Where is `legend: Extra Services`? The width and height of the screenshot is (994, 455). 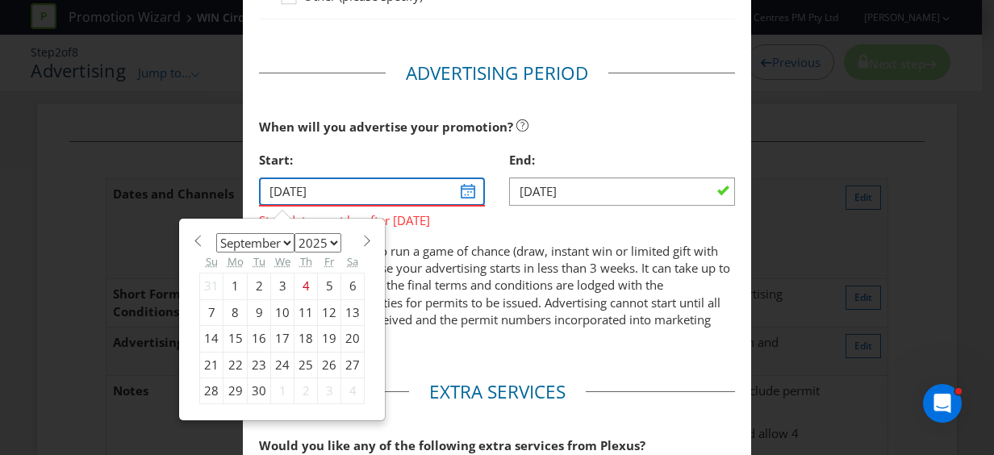
legend: Extra Services is located at coordinates (497, 392).